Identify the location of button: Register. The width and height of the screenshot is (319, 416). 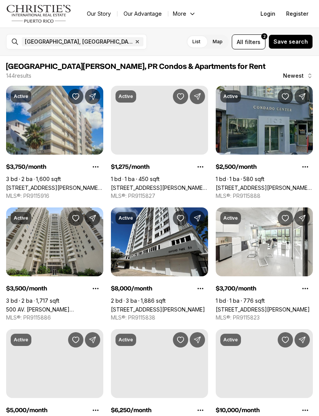
(297, 14).